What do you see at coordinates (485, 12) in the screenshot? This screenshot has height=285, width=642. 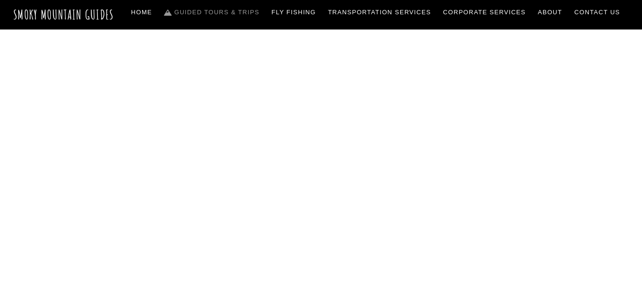 I see `a: Corporate Services` at bounding box center [485, 12].